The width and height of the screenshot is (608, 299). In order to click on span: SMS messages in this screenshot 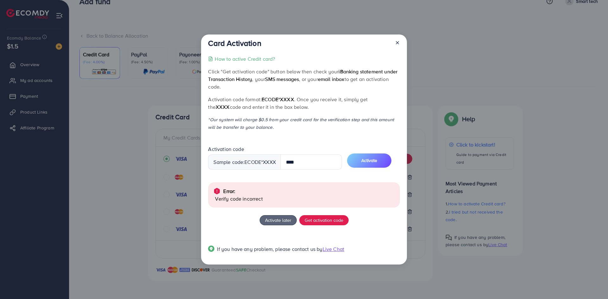, I will do `click(282, 79)`.